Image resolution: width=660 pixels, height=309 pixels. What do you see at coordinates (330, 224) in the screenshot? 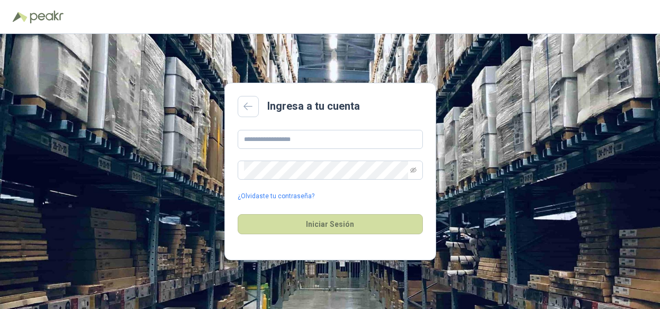
I see `button: Iniciar Sesión` at bounding box center [330, 224].